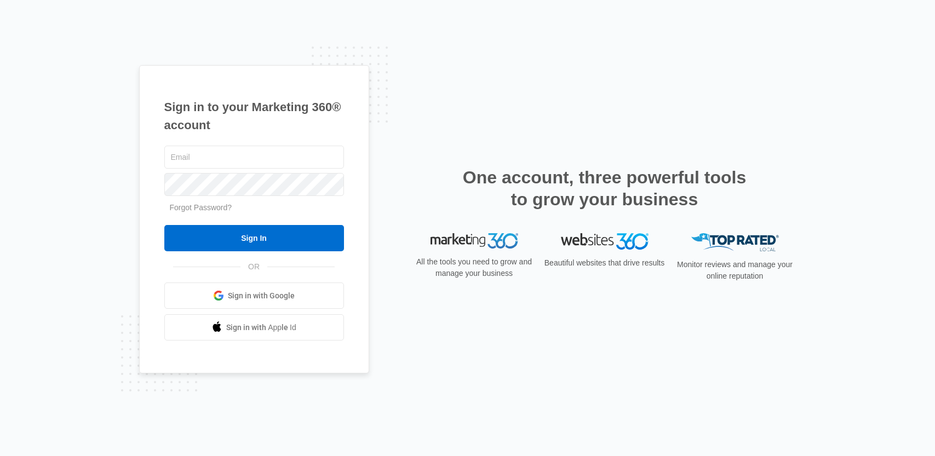  Describe the element at coordinates (604, 263) in the screenshot. I see `p: Beautiful websites that drive results` at that location.